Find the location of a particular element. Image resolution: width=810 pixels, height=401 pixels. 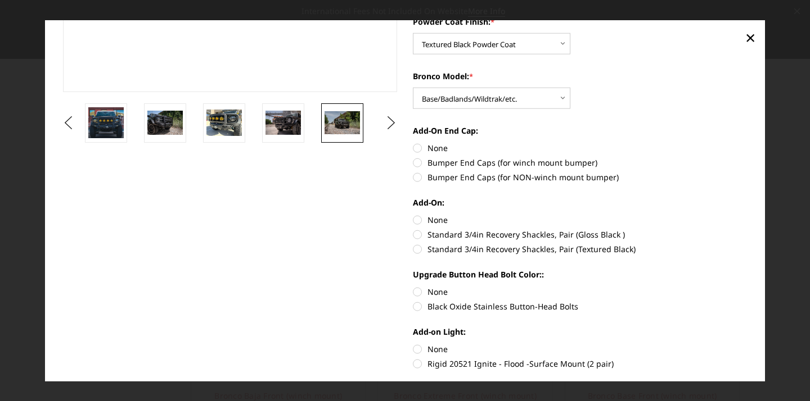

label: Black Oxide Stainless Button-Head Bolts is located at coordinates (580, 306).